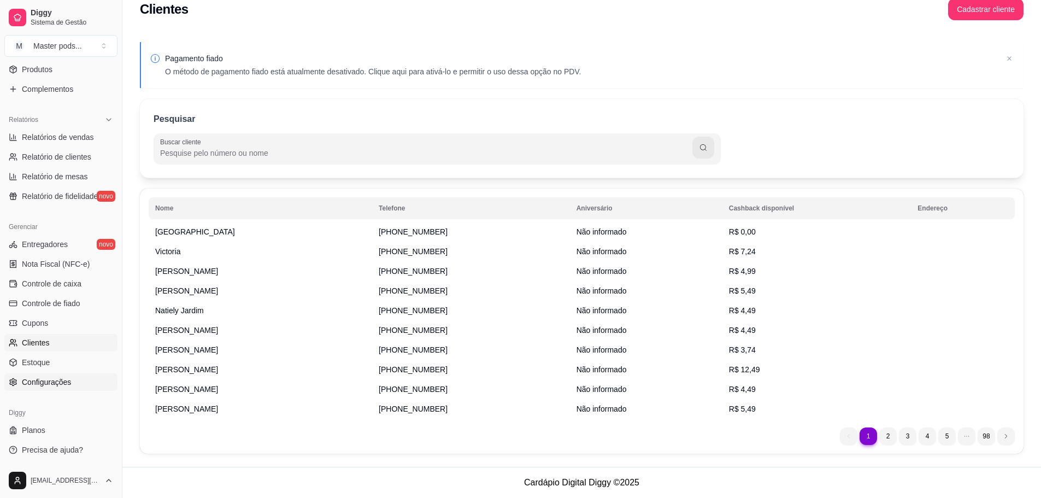  I want to click on span: Estoque, so click(36, 362).